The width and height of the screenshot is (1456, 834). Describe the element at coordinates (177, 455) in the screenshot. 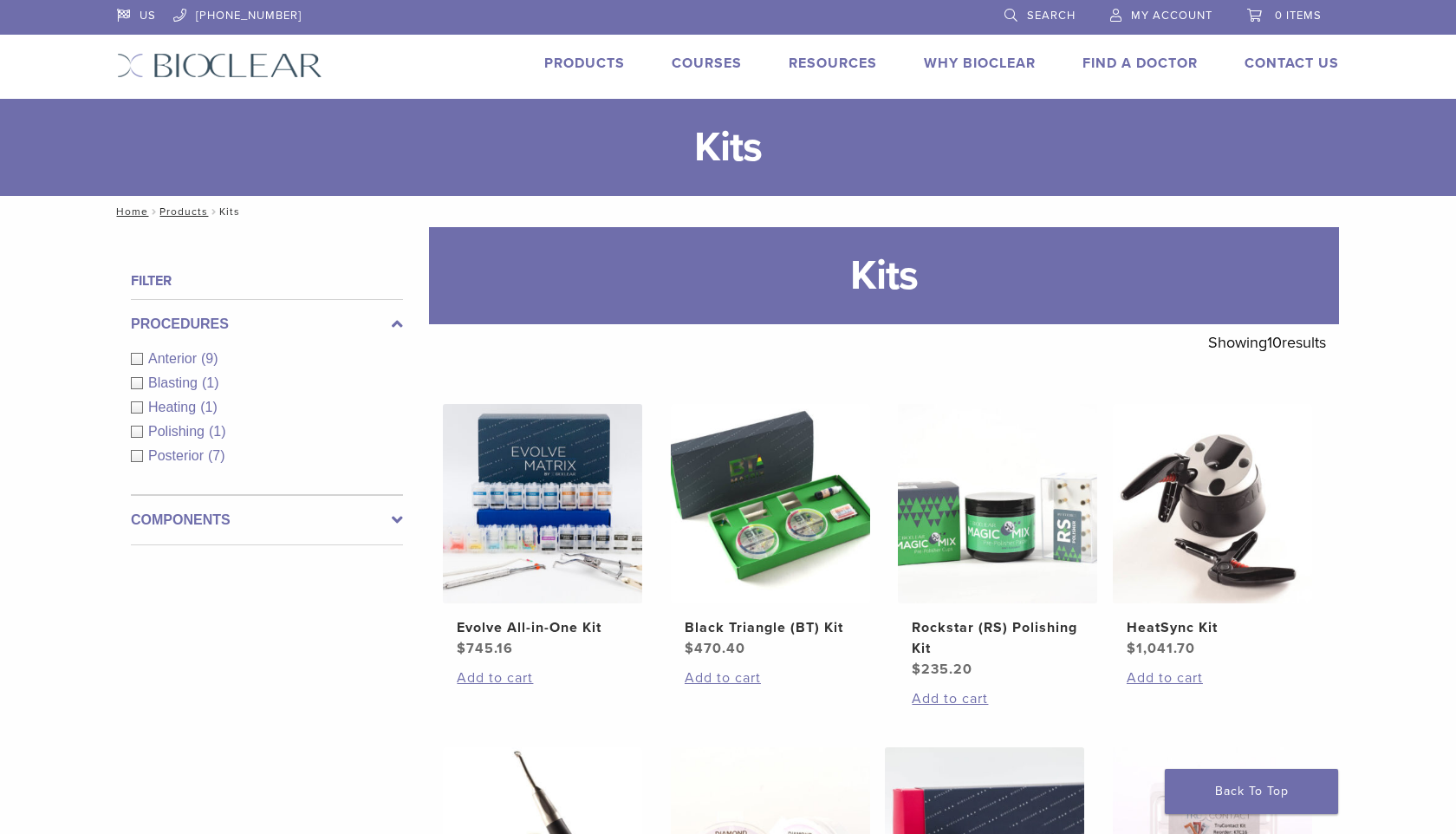

I see `span: Posterior` at that location.